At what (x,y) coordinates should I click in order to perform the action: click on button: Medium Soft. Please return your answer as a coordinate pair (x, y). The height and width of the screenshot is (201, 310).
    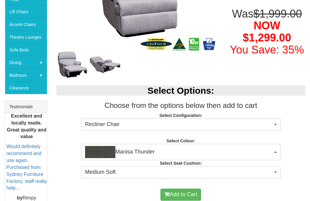
    Looking at the image, I should click on (181, 173).